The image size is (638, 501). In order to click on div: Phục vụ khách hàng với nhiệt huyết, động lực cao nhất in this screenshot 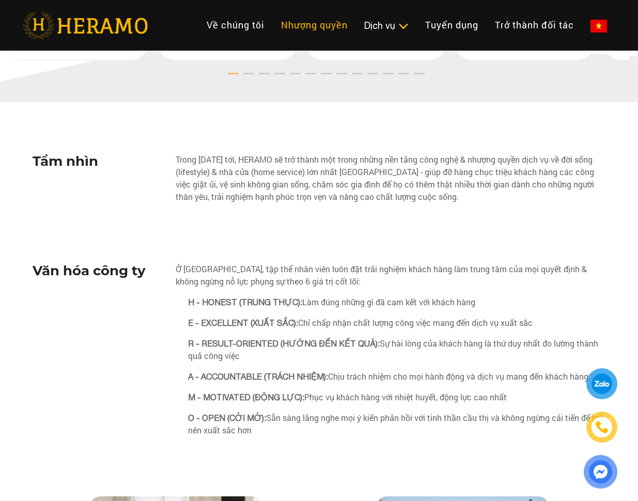, I will do `click(397, 397)`.